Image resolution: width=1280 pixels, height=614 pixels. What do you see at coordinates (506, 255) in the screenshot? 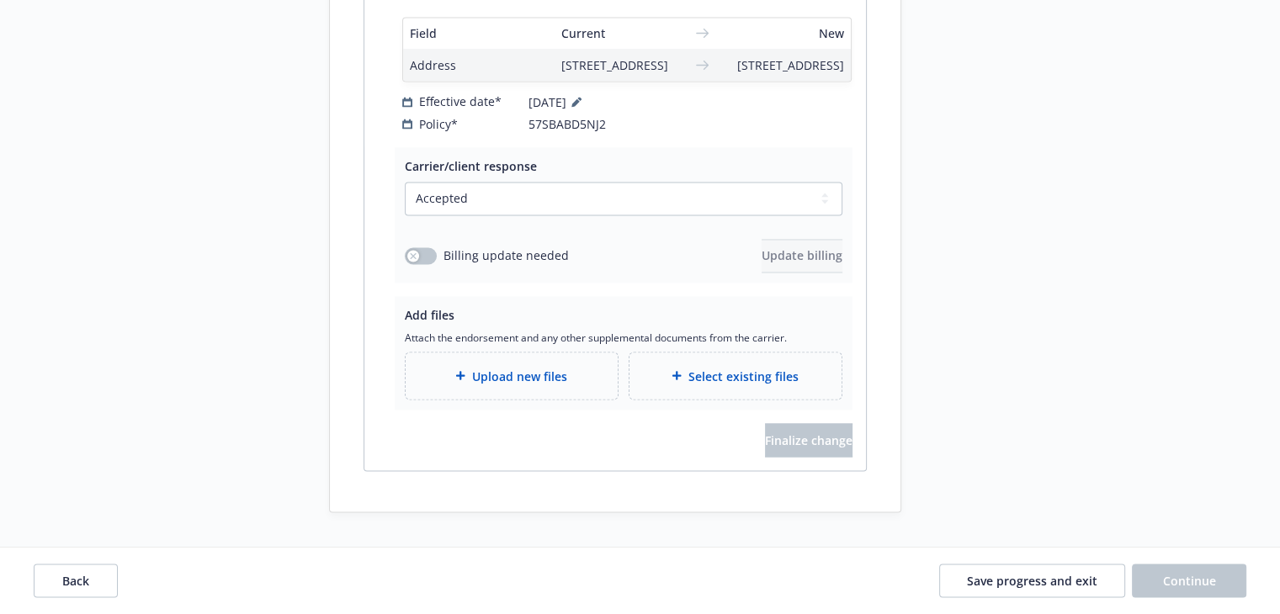
I see `span: Billing update needed` at bounding box center [506, 255].